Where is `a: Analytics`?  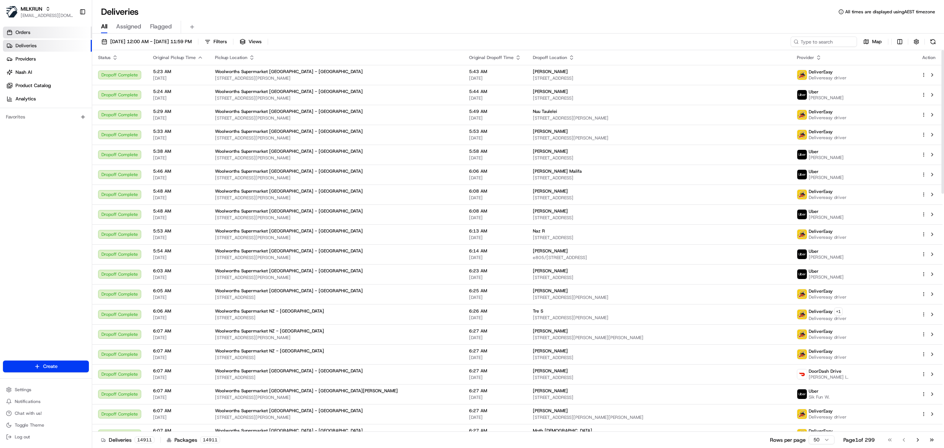 a: Analytics is located at coordinates (47, 99).